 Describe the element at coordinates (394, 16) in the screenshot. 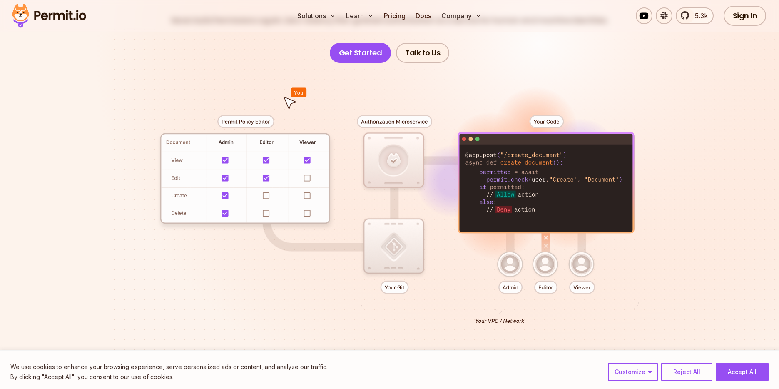

I see `a: Pricing` at that location.